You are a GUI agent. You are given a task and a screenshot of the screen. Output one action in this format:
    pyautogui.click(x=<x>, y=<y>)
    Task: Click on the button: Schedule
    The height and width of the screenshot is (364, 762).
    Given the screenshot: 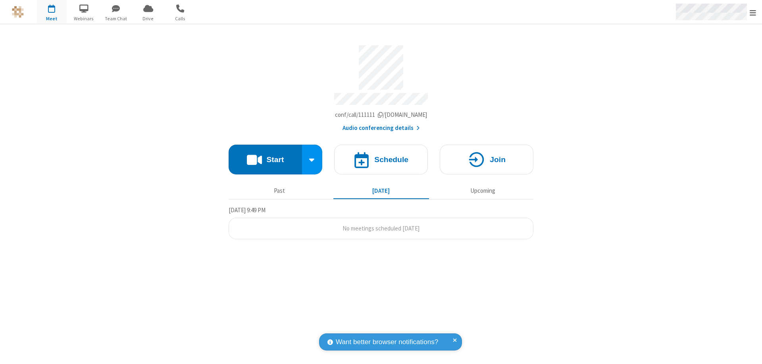 What is the action you would take?
    pyautogui.click(x=381, y=159)
    